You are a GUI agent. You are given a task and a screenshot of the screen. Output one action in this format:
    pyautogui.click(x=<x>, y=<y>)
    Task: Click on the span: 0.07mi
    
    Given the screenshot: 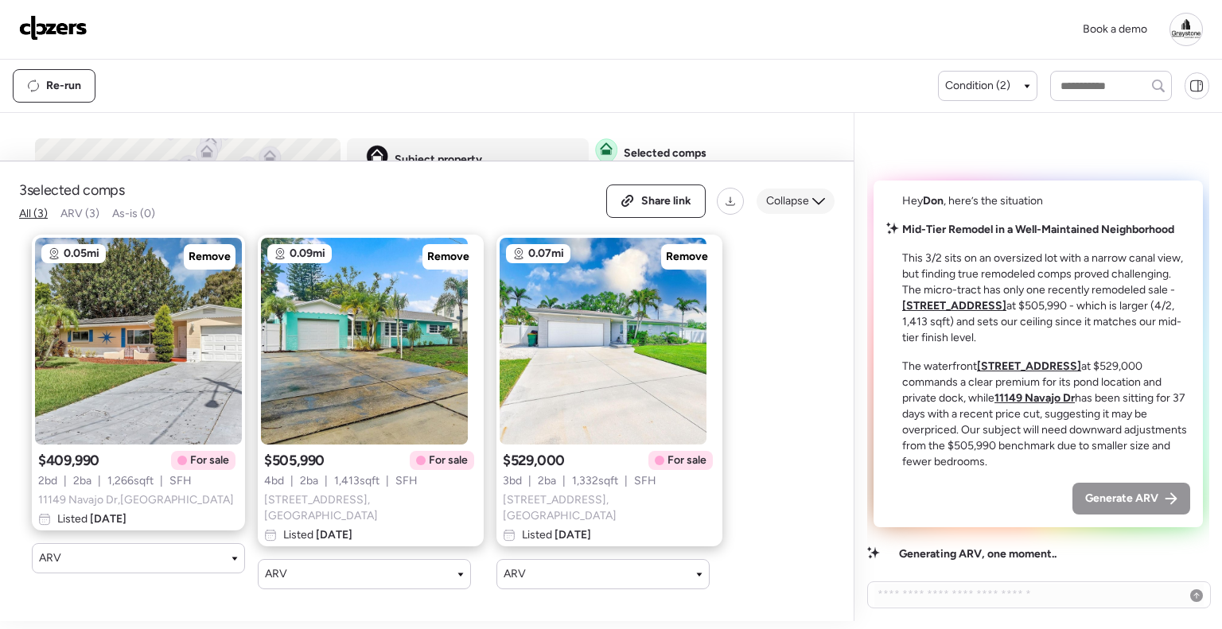 What is the action you would take?
    pyautogui.click(x=546, y=254)
    